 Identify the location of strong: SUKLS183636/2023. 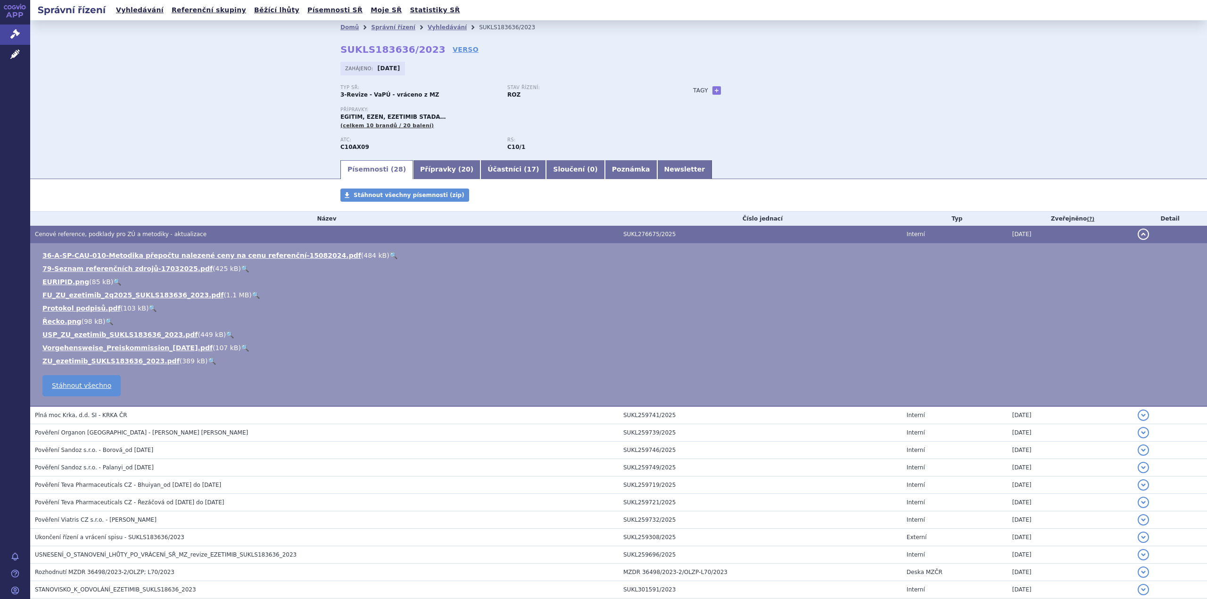
(393, 50).